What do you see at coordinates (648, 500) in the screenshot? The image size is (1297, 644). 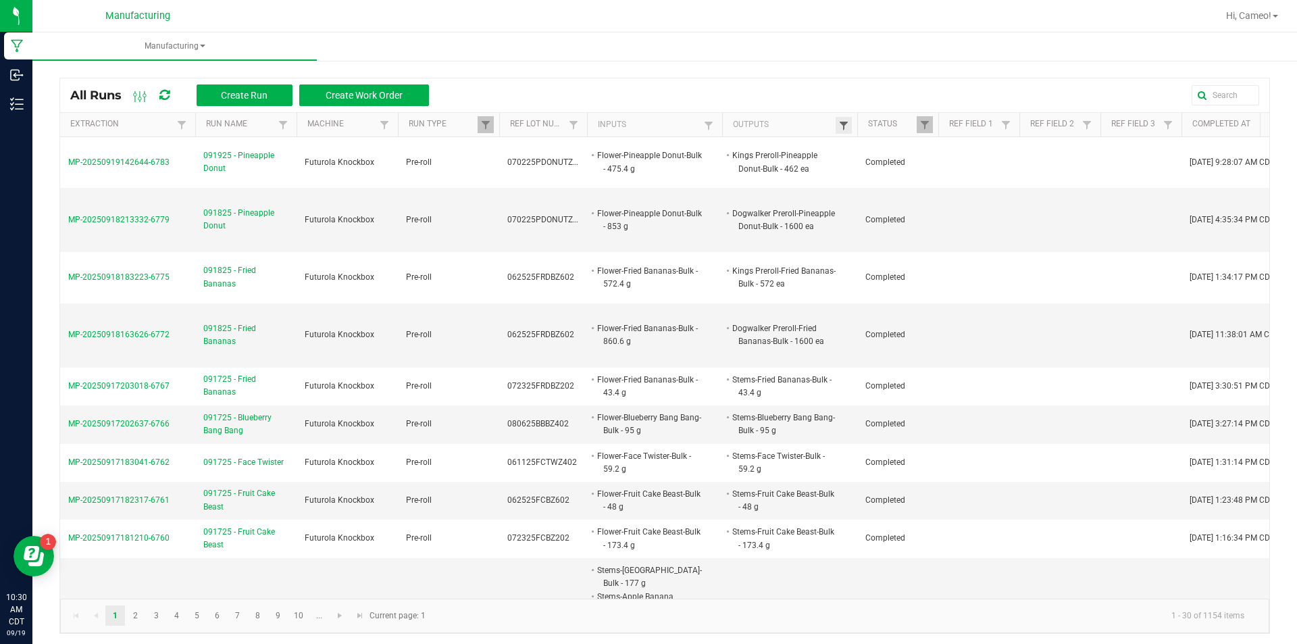 I see `li: Flower-Fruit Cake Beast-Bulk - 48 g` at bounding box center [648, 500].